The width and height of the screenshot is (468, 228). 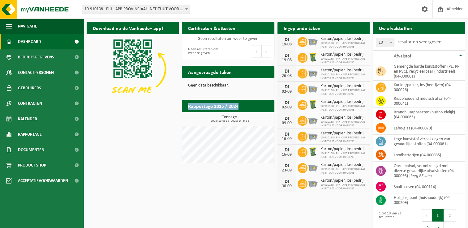 I want to click on p: Geen data beschikbaar., so click(x=228, y=86).